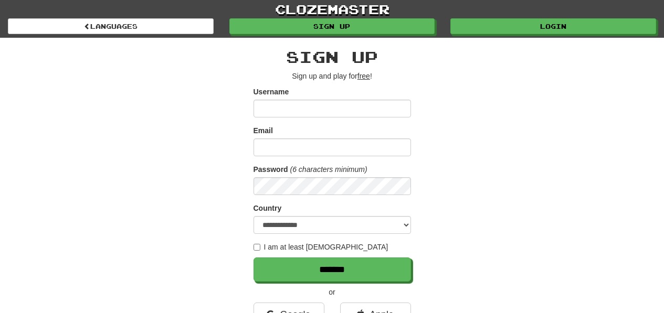 The height and width of the screenshot is (313, 664). Describe the element at coordinates (271, 170) in the screenshot. I see `label: Password` at that location.